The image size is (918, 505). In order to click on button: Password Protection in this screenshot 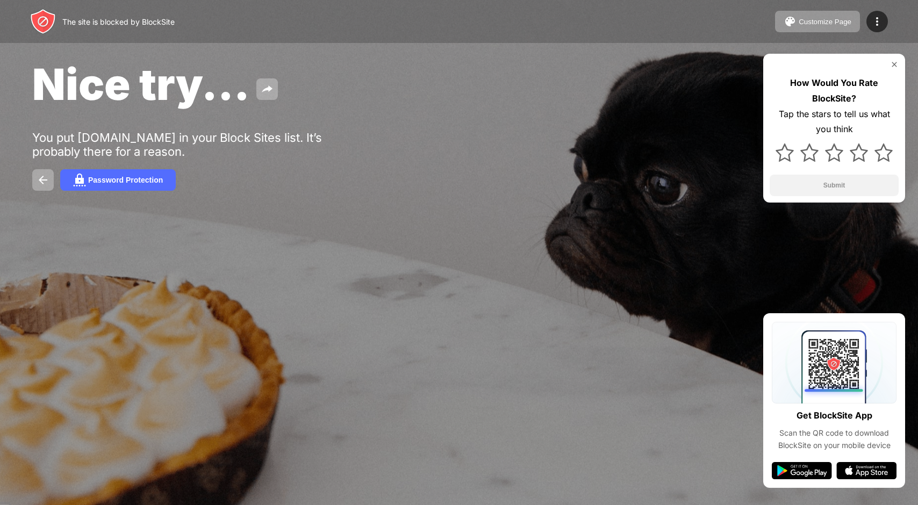, I will do `click(118, 180)`.